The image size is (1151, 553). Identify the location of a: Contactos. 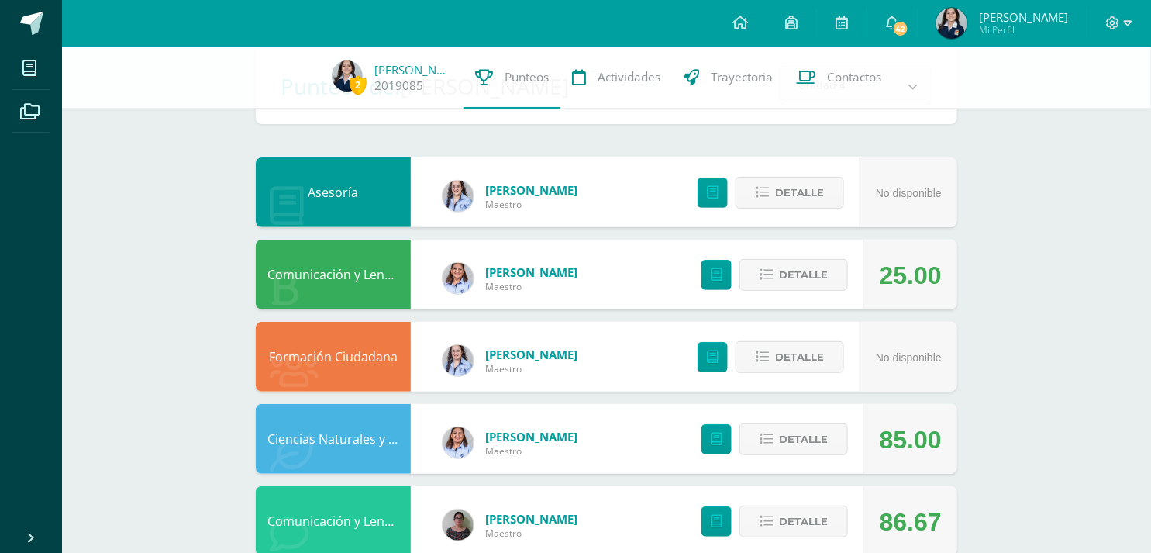
(839, 78).